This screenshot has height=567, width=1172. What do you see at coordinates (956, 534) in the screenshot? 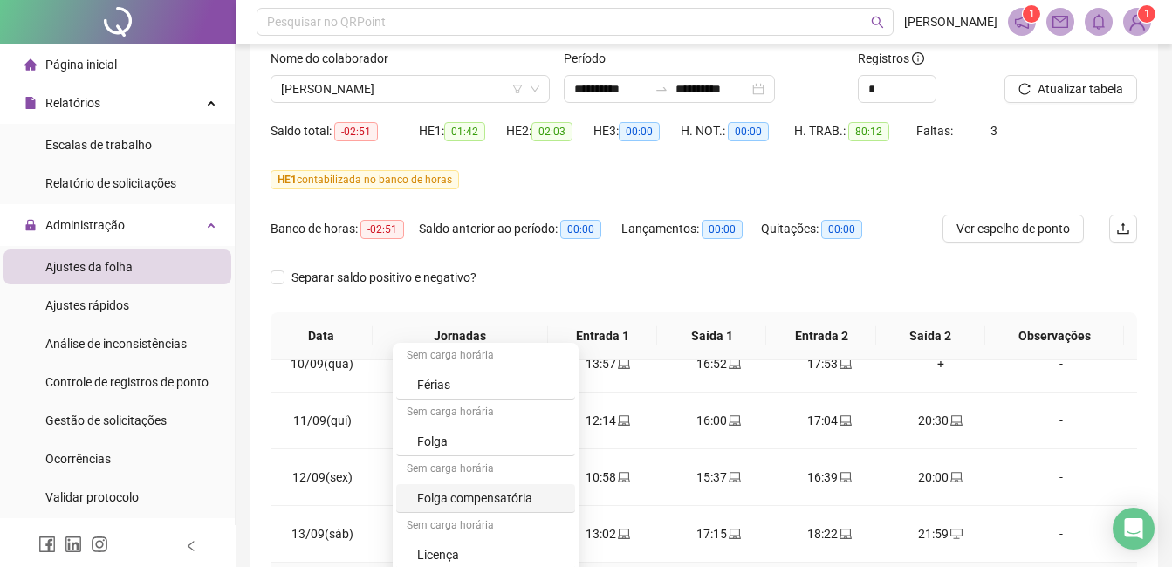
I see `span: desktop` at bounding box center [956, 534].